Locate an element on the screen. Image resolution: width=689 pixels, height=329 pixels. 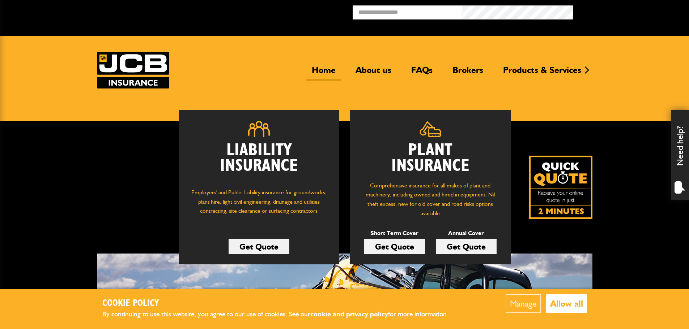
p: Employers' and Public Liability insurance for groundworks, plant hire, light civil engineering, d... is located at coordinates (259, 205).